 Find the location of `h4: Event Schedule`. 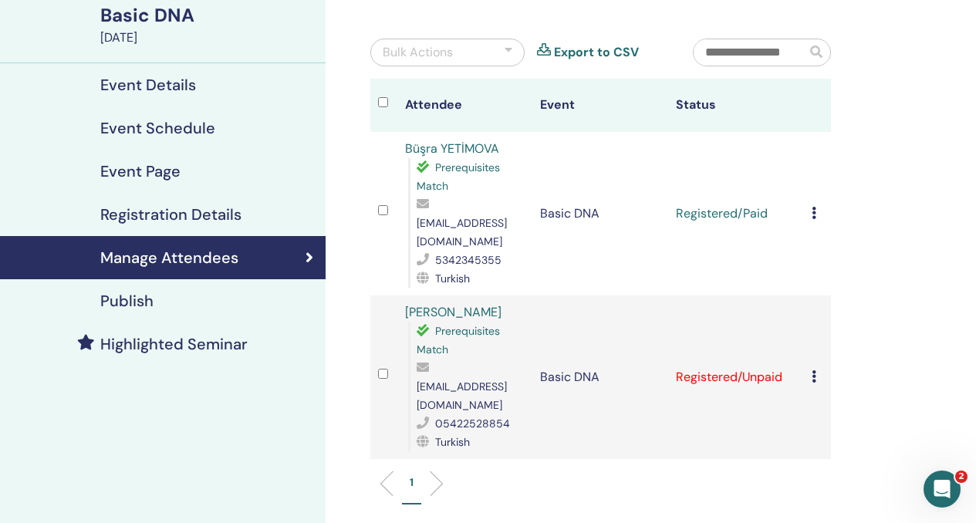

h4: Event Schedule is located at coordinates (157, 128).